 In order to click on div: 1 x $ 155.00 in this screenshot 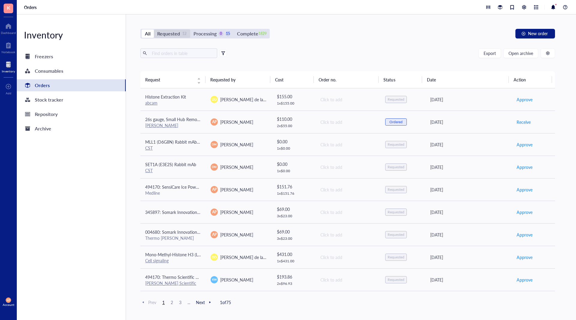, I will do `click(294, 103)`.